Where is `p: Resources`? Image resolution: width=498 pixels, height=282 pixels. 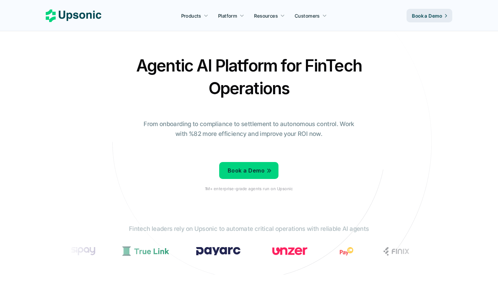 p: Resources is located at coordinates (266, 16).